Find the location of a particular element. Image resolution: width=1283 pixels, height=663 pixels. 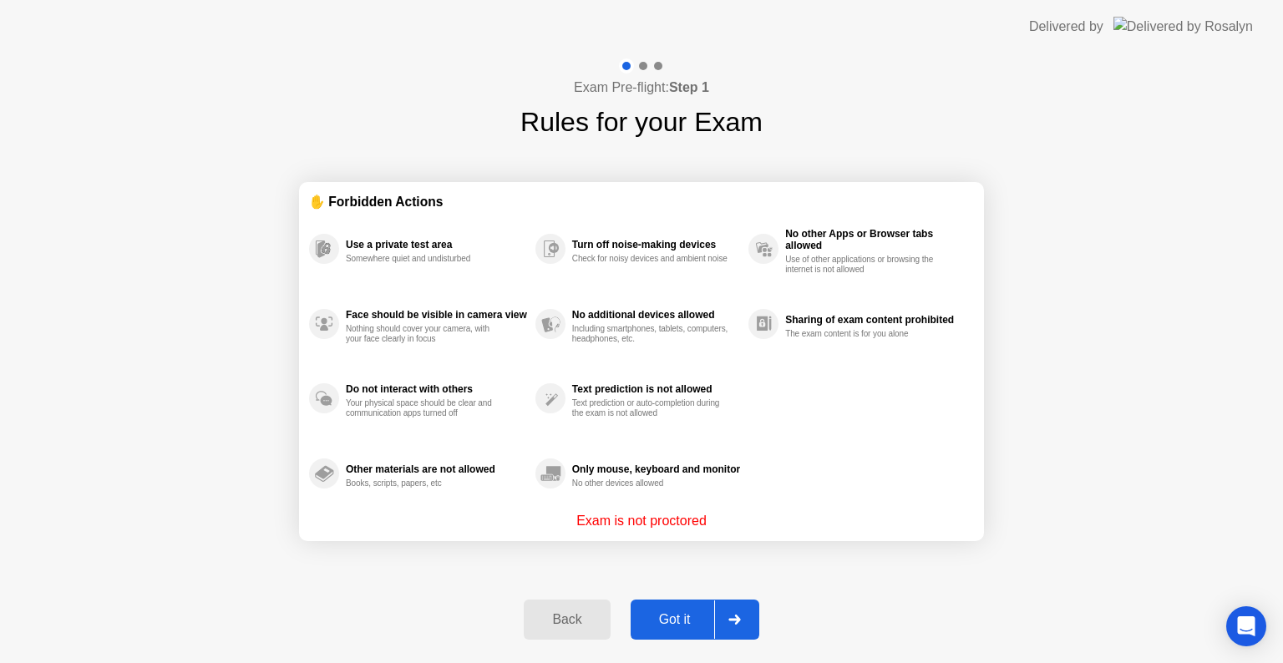

b: Step 1 is located at coordinates (689, 87).